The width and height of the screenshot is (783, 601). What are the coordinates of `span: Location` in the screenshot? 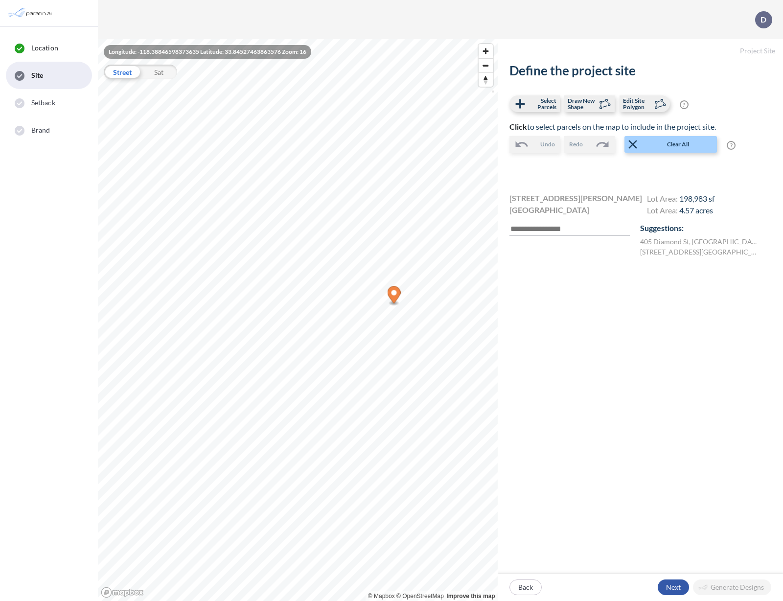 It's located at (45, 48).